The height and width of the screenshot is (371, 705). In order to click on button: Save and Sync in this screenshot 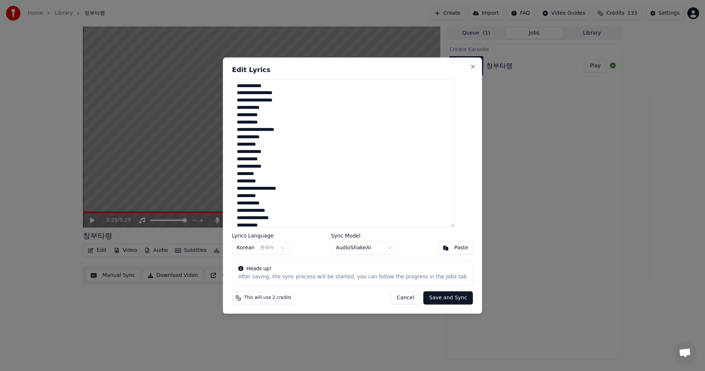, I will do `click(448, 298)`.